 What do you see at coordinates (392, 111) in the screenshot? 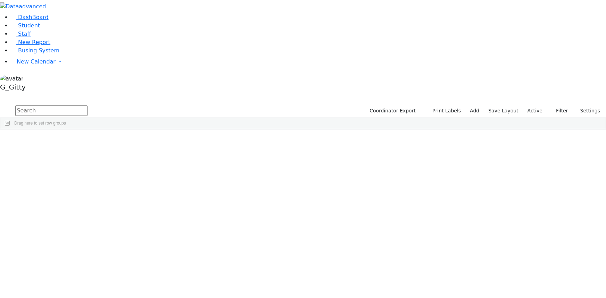
I see `button: Coordinator Export` at bounding box center [392, 111].